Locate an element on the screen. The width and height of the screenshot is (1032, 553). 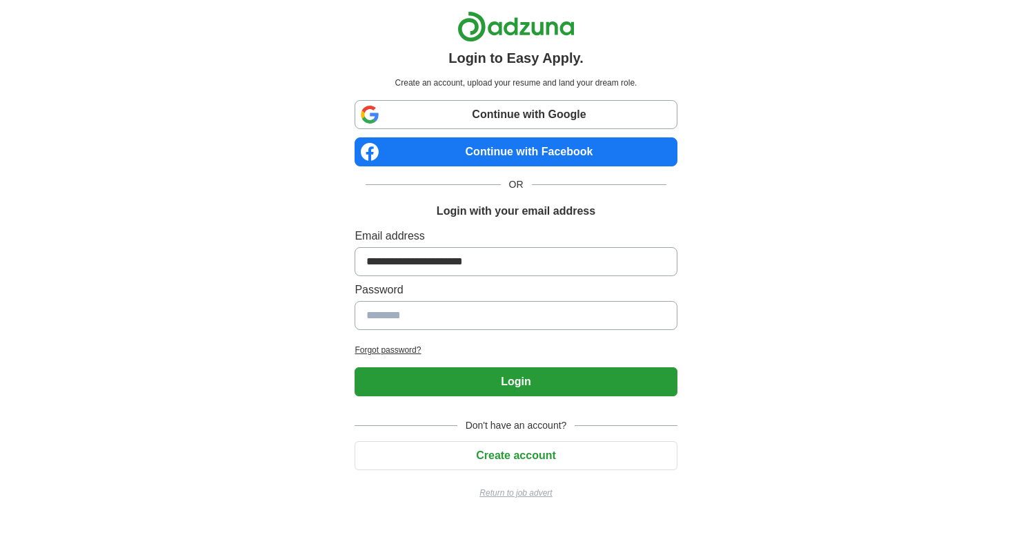
button: Login is located at coordinates (515, 382).